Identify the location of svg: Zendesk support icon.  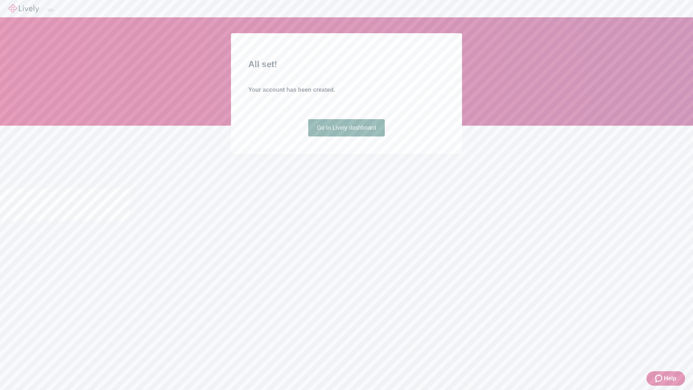
(660, 378).